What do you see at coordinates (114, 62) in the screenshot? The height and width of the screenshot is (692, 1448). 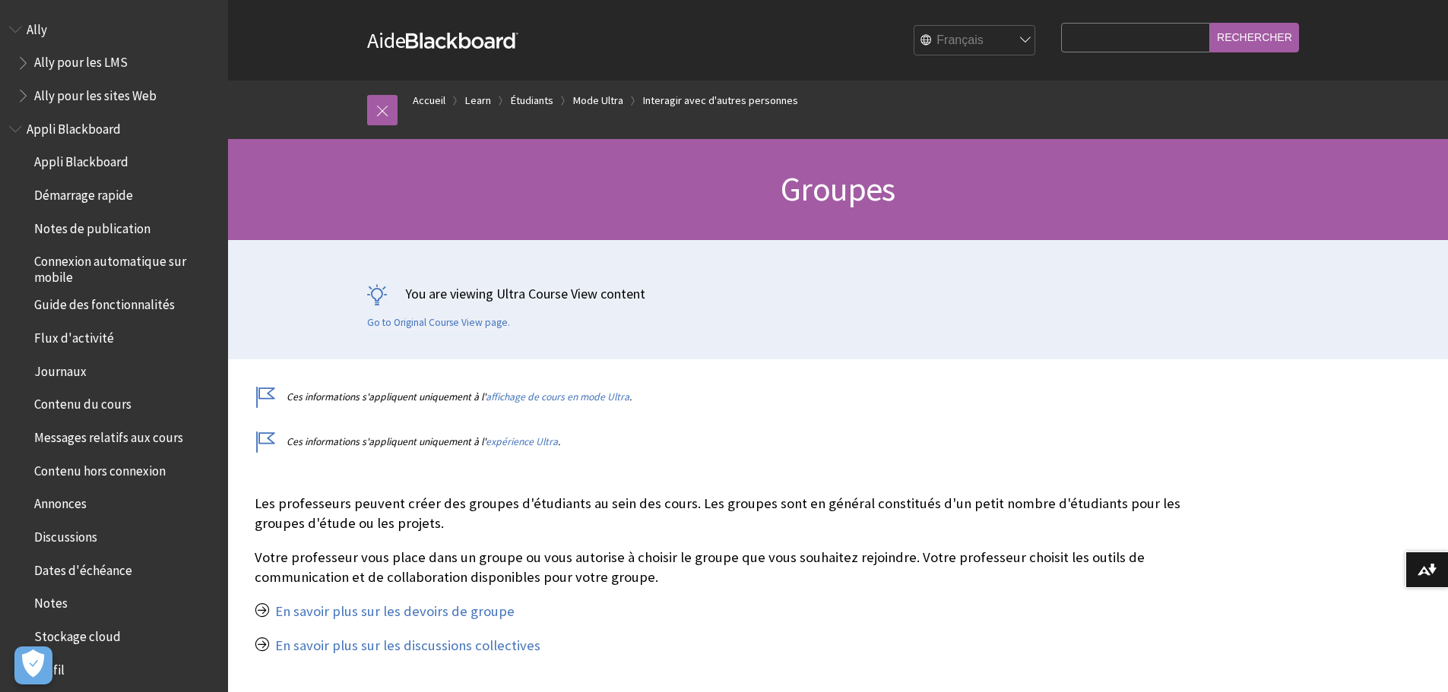 I see `nav: Book outline for Anthology Ally Help` at bounding box center [114, 62].